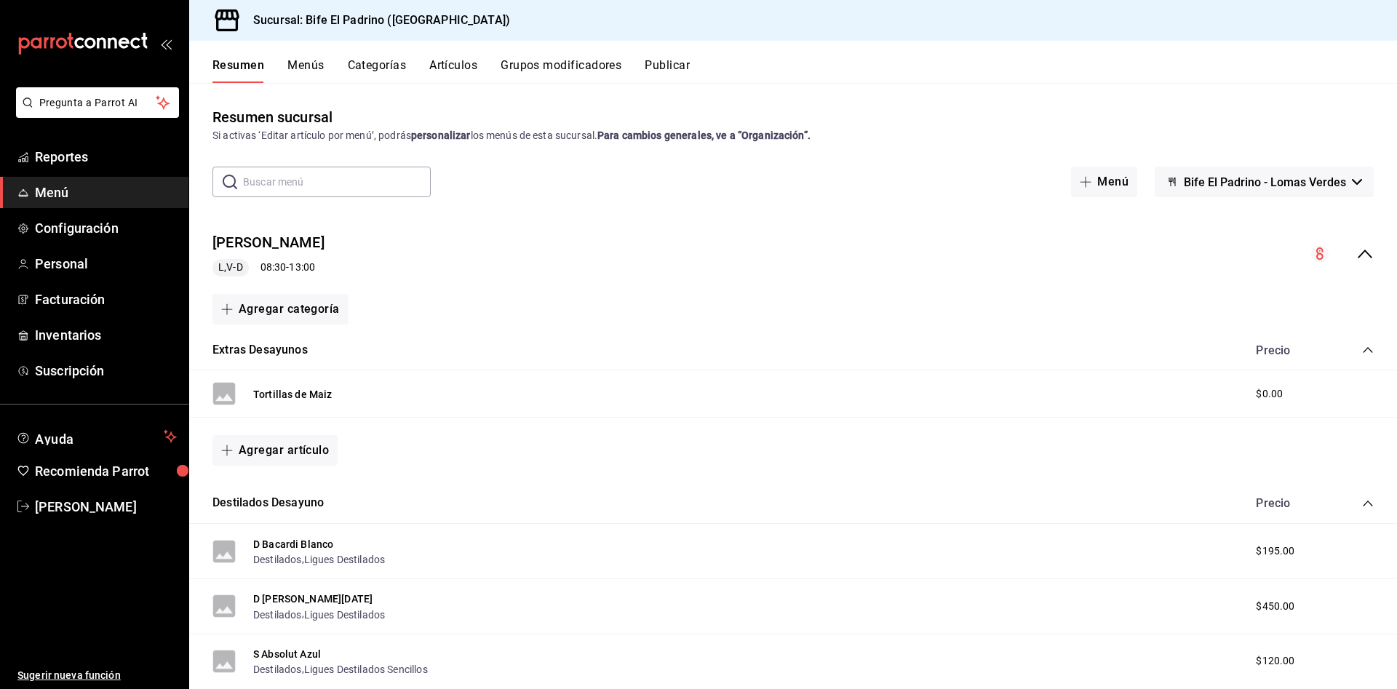  What do you see at coordinates (95, 113) in the screenshot?
I see `a: Pregunta a Parrot AI` at bounding box center [95, 113].